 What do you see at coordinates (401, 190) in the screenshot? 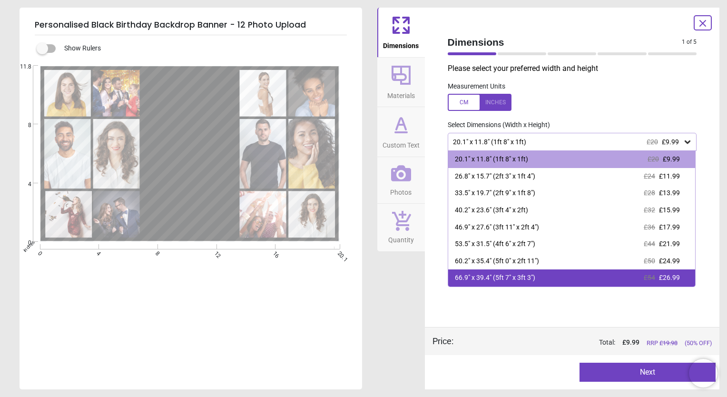
I see `span: Photos` at bounding box center [401, 190].